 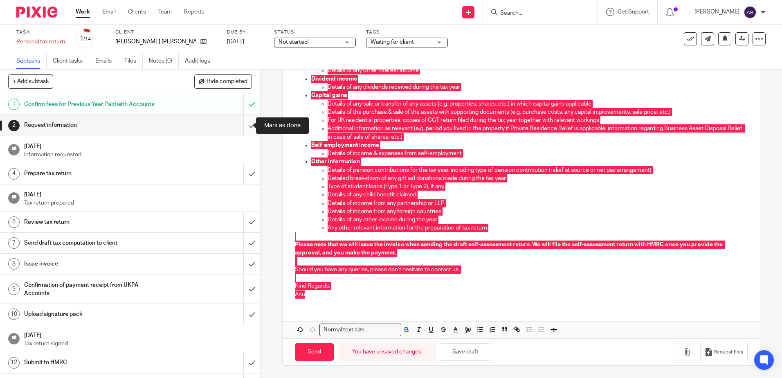 I want to click on div: Personal tax return, so click(x=41, y=42).